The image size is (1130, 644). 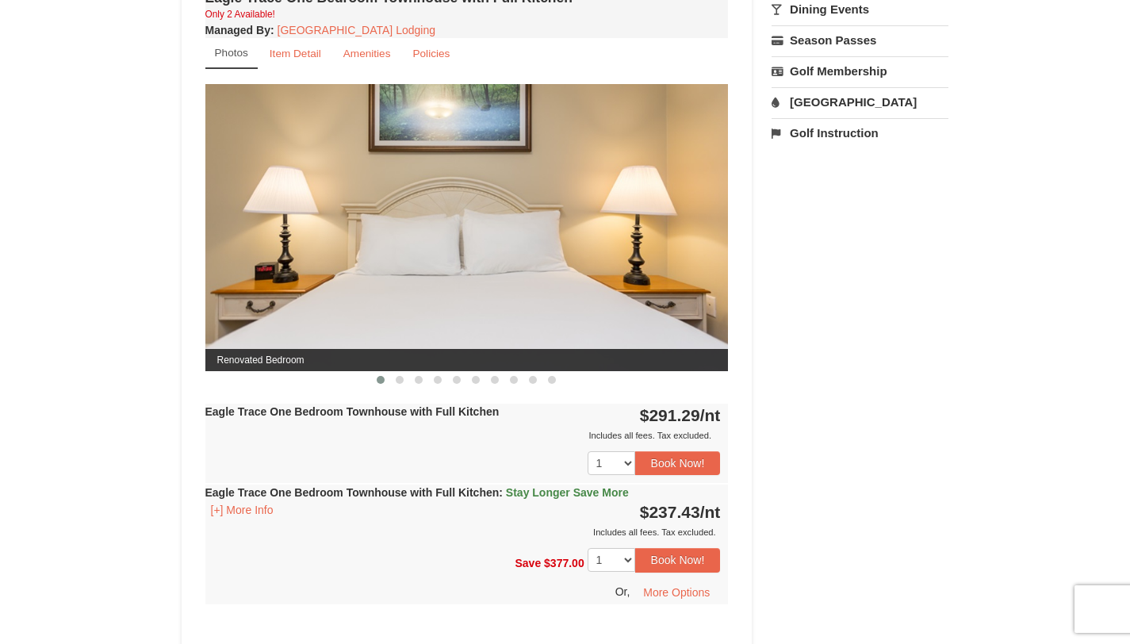 I want to click on small: Photos, so click(x=231, y=52).